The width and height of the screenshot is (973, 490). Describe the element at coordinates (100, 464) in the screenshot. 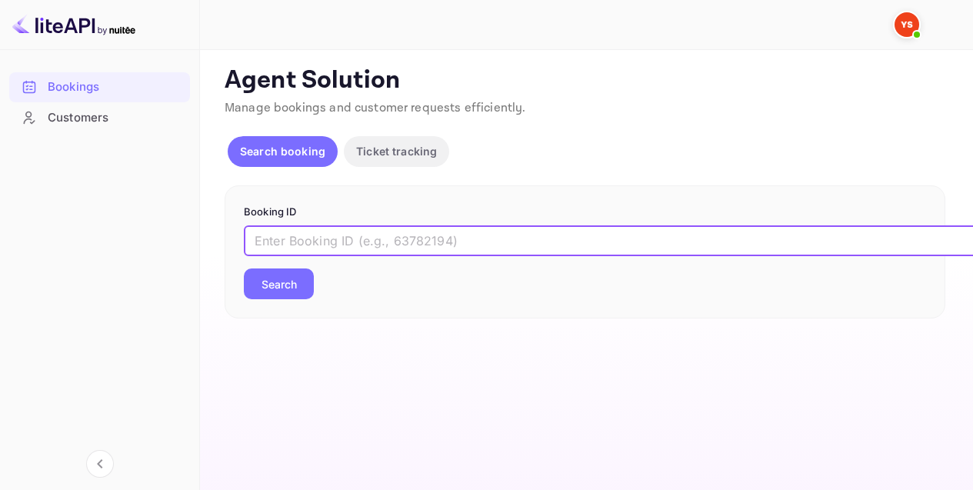

I see `button: Collapse navigation` at that location.